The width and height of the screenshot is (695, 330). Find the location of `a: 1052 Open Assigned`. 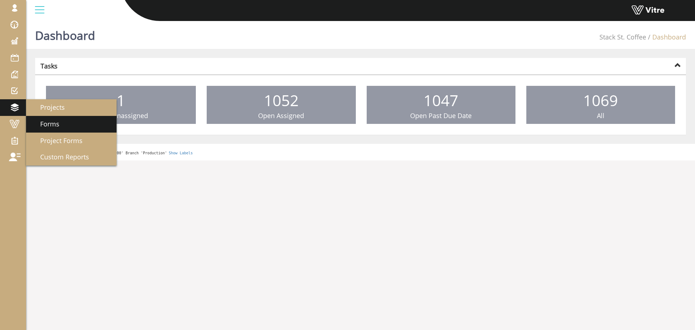

a: 1052 Open Assigned is located at coordinates (281, 105).